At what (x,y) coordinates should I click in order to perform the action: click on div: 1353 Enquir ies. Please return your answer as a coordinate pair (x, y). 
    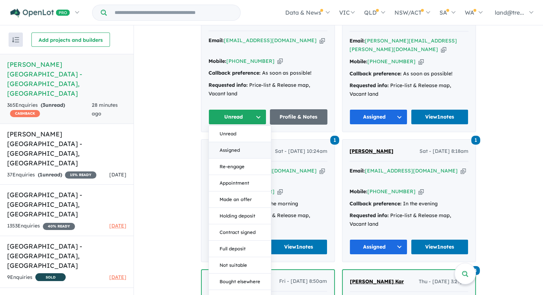
    Looking at the image, I should click on (41, 226).